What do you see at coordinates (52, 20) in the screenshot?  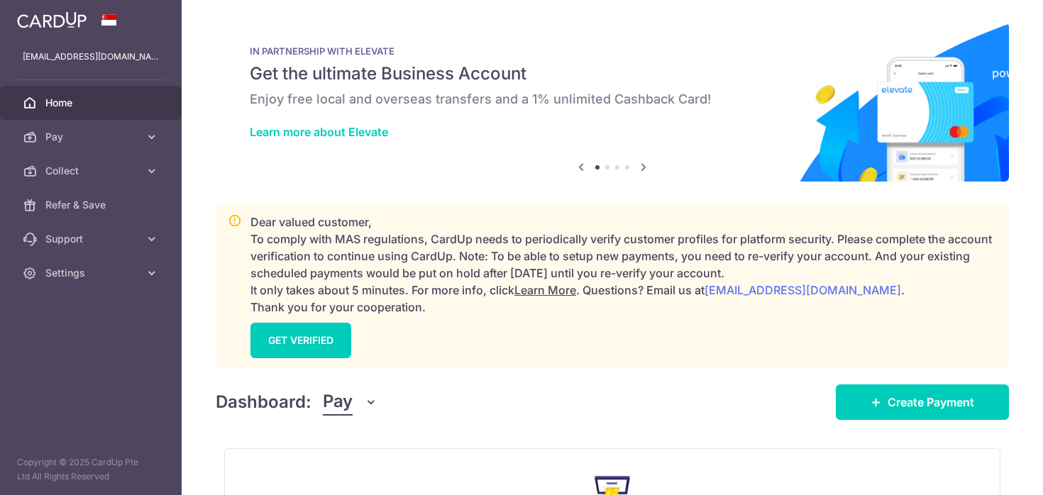 I see `img: CardUp` at bounding box center [52, 20].